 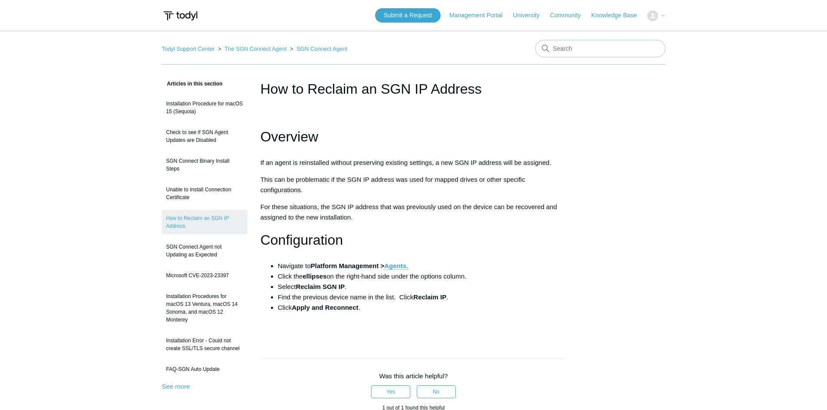 I want to click on strong: Apply and Reconnect, so click(x=325, y=307).